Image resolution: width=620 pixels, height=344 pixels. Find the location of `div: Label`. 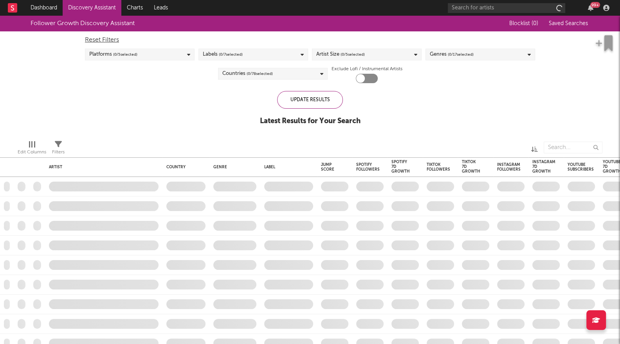

div: Label is located at coordinates (287, 167).